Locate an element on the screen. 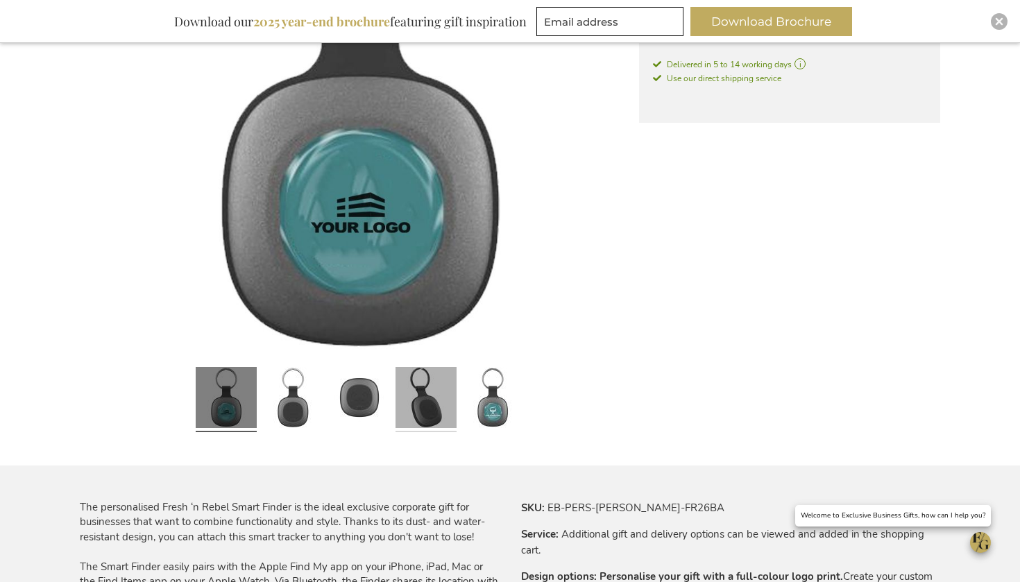  div: Close is located at coordinates (999, 22).